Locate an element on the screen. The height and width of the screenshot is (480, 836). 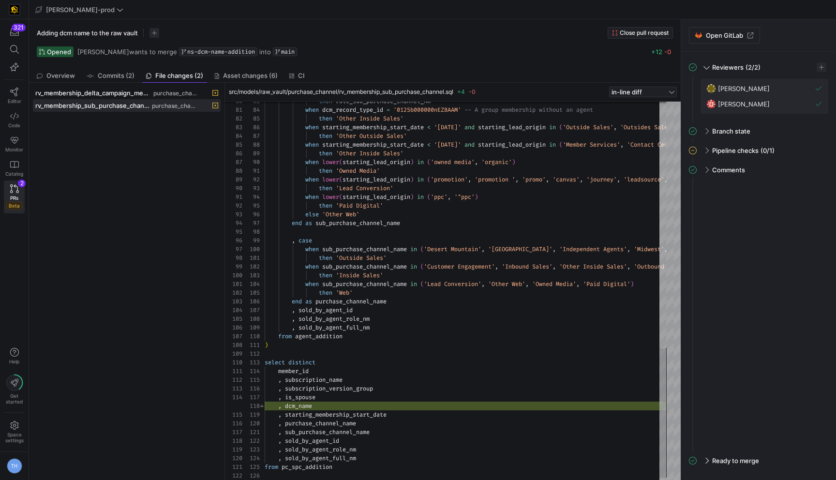
span: Space settings is located at coordinates (15, 437).